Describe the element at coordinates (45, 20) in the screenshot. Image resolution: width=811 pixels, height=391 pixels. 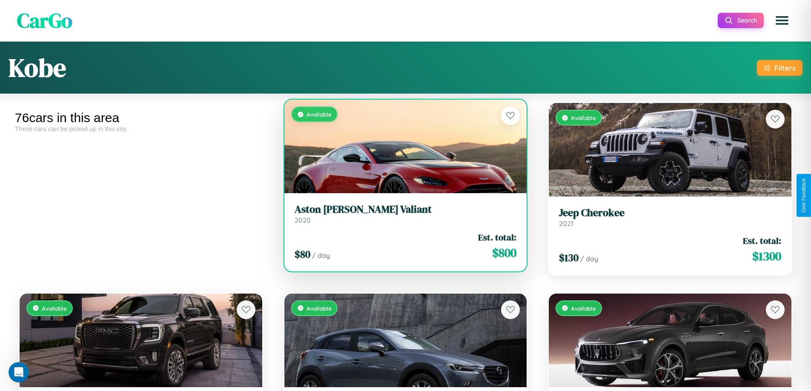
I see `span: CarGo` at that location.